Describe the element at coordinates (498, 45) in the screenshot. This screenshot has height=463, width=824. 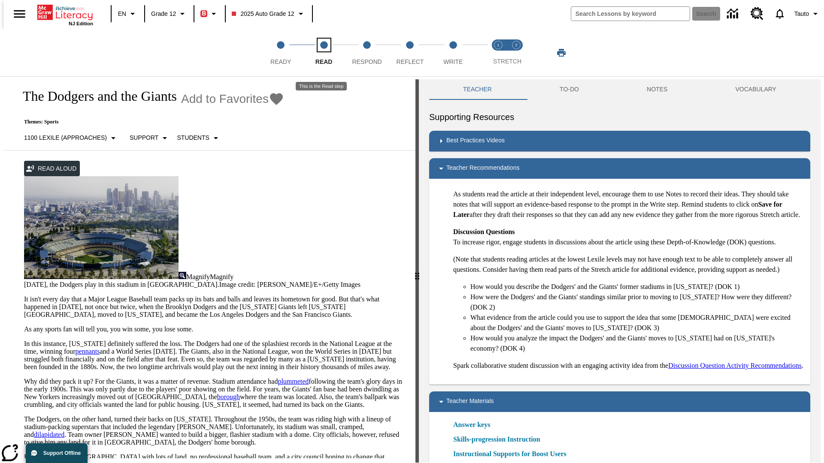
I see `text: 1` at that location.